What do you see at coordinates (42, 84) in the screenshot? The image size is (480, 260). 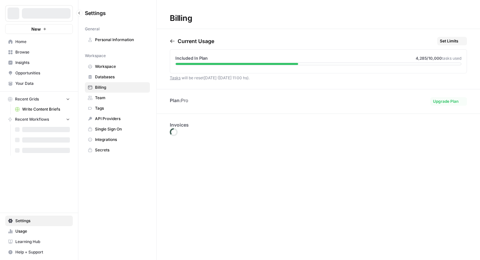 I see `span: Your Data` at bounding box center [42, 84].